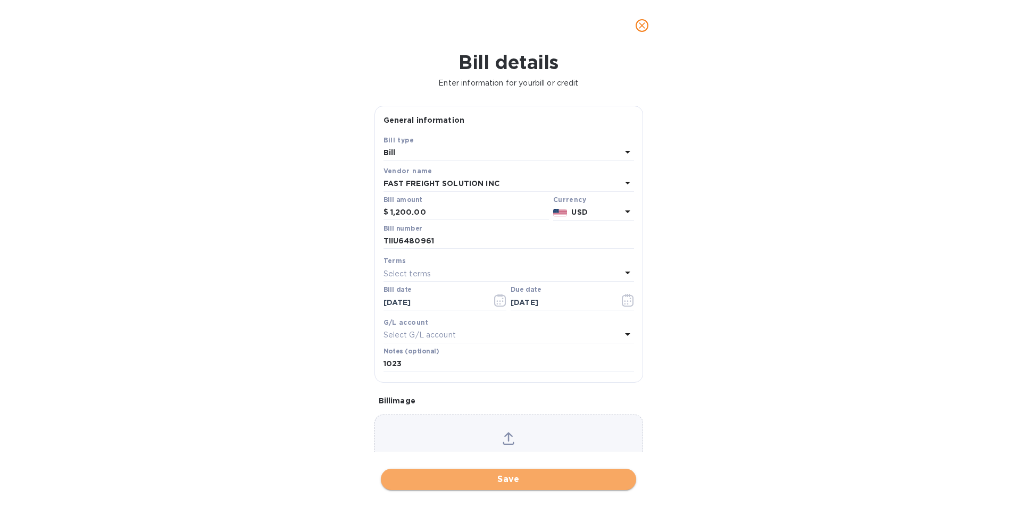 The image size is (1017, 507). I want to click on label: Bill date, so click(397, 290).